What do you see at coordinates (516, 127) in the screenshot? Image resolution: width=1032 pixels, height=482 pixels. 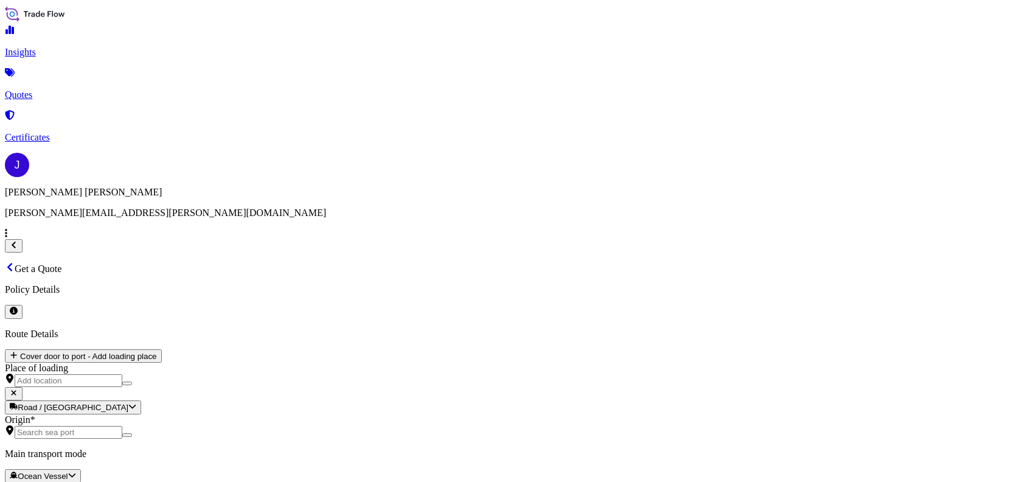 I see `a: Certificates` at bounding box center [516, 127].